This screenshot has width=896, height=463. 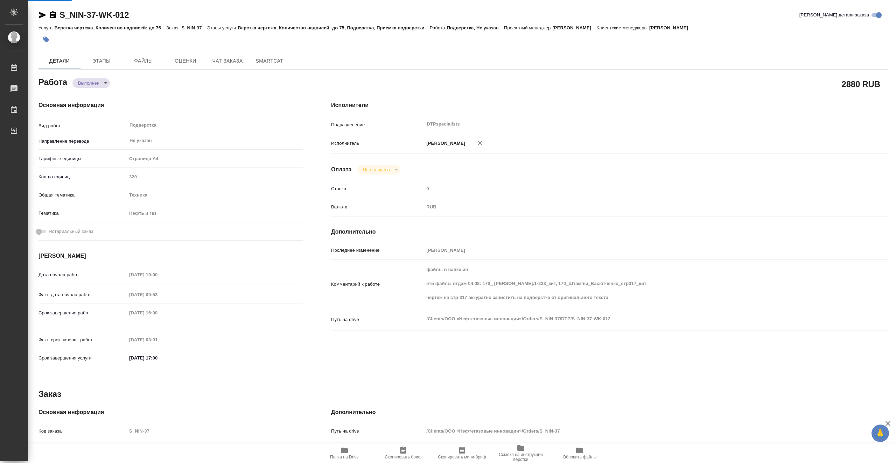 I want to click on a: S_NIN-37-WK-012, so click(x=94, y=15).